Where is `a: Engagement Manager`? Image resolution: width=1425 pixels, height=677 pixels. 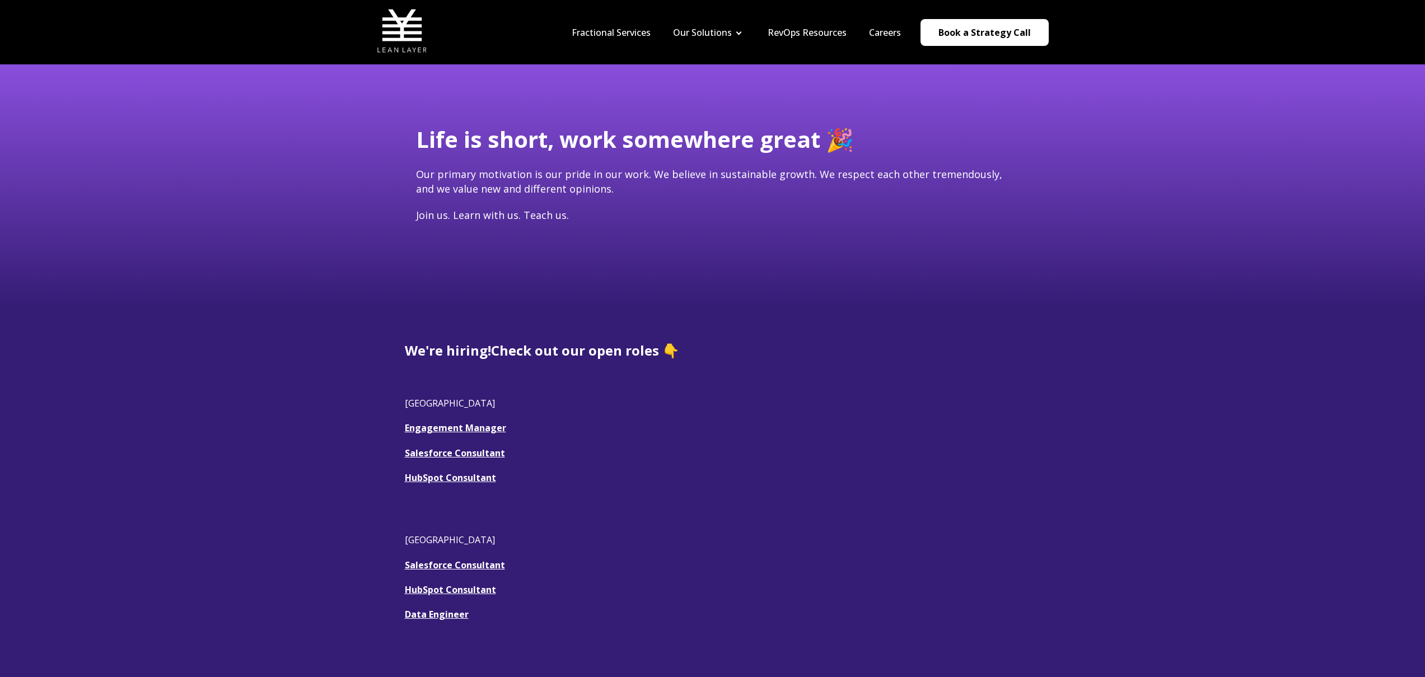
a: Engagement Manager is located at coordinates (455, 428).